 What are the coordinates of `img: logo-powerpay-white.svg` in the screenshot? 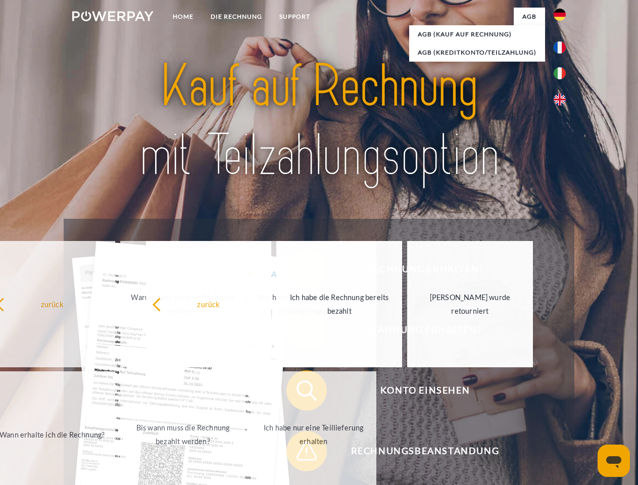 It's located at (113, 16).